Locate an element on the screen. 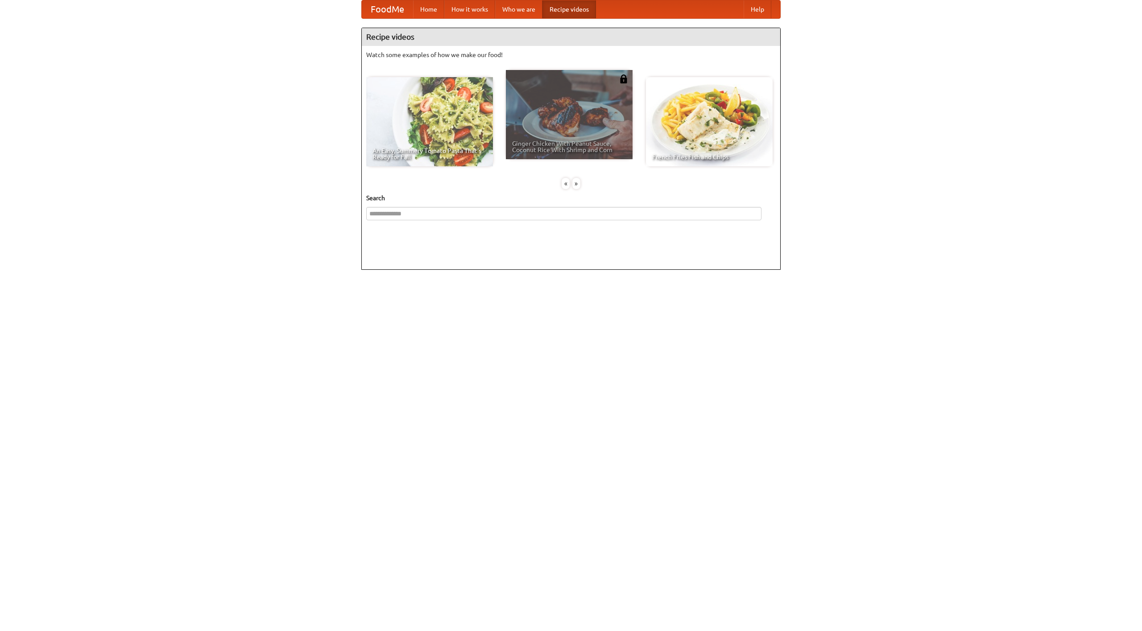 The height and width of the screenshot is (631, 1142). a: Home is located at coordinates (429, 9).